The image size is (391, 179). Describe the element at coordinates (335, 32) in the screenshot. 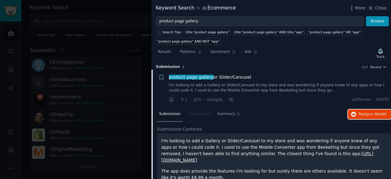

I see `div: "product page gallery" OR "app"` at that location.